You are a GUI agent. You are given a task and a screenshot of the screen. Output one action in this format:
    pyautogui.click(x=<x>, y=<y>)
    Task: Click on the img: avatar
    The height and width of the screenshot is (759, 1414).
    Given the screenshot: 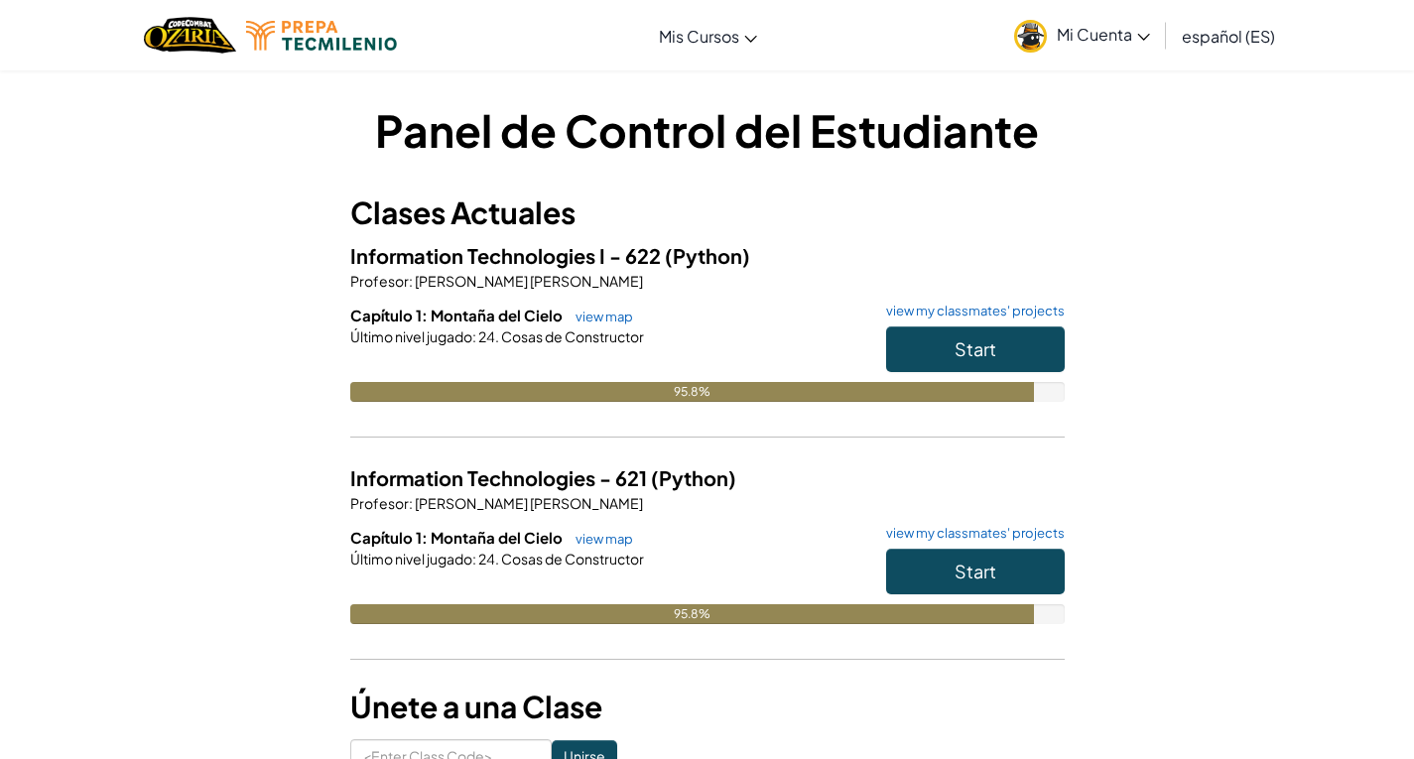 What is the action you would take?
    pyautogui.click(x=1030, y=36)
    